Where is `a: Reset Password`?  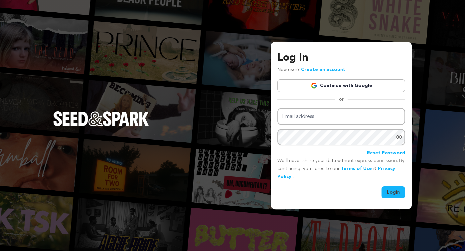 a: Reset Password is located at coordinates (386, 153).